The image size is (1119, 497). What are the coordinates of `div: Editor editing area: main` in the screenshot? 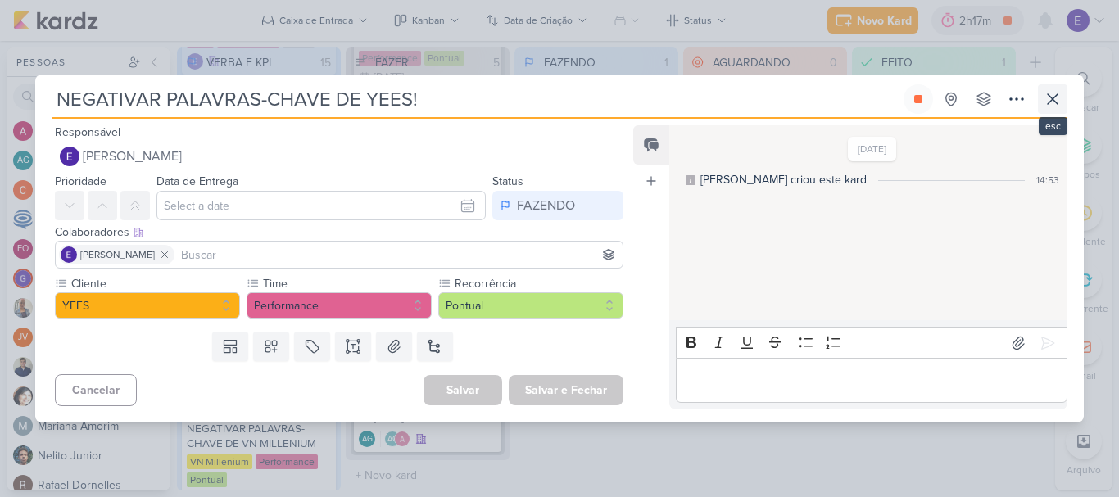 It's located at (871, 380).